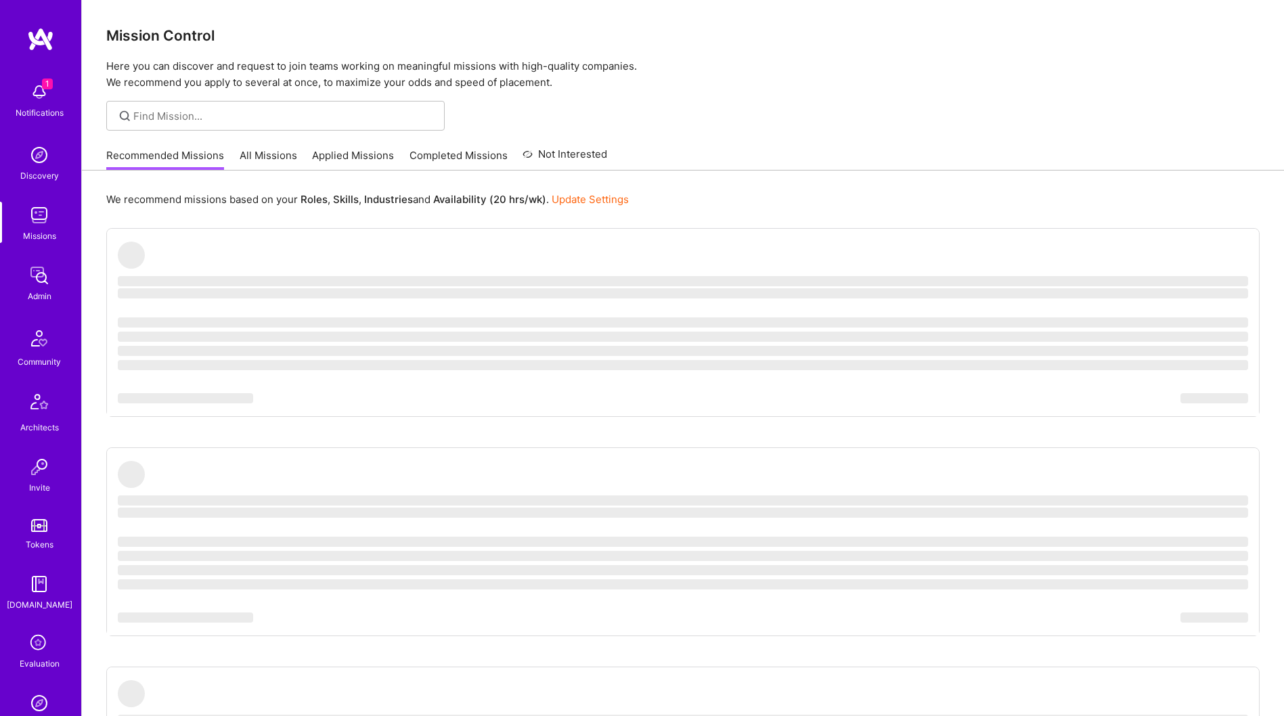 The image size is (1284, 716). I want to click on img: logo, so click(41, 39).